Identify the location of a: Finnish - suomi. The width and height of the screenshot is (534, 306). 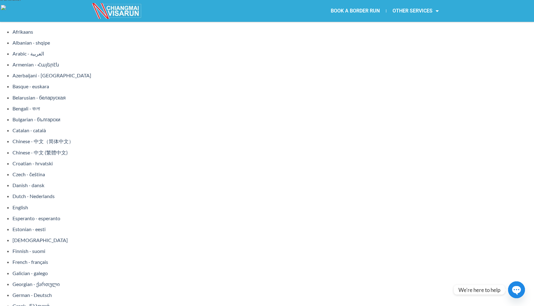
(29, 251).